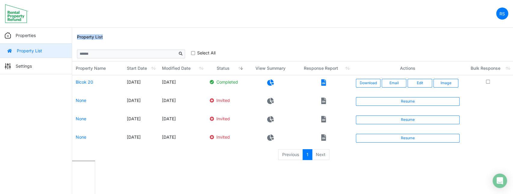  I want to click on a: 1, so click(307, 154).